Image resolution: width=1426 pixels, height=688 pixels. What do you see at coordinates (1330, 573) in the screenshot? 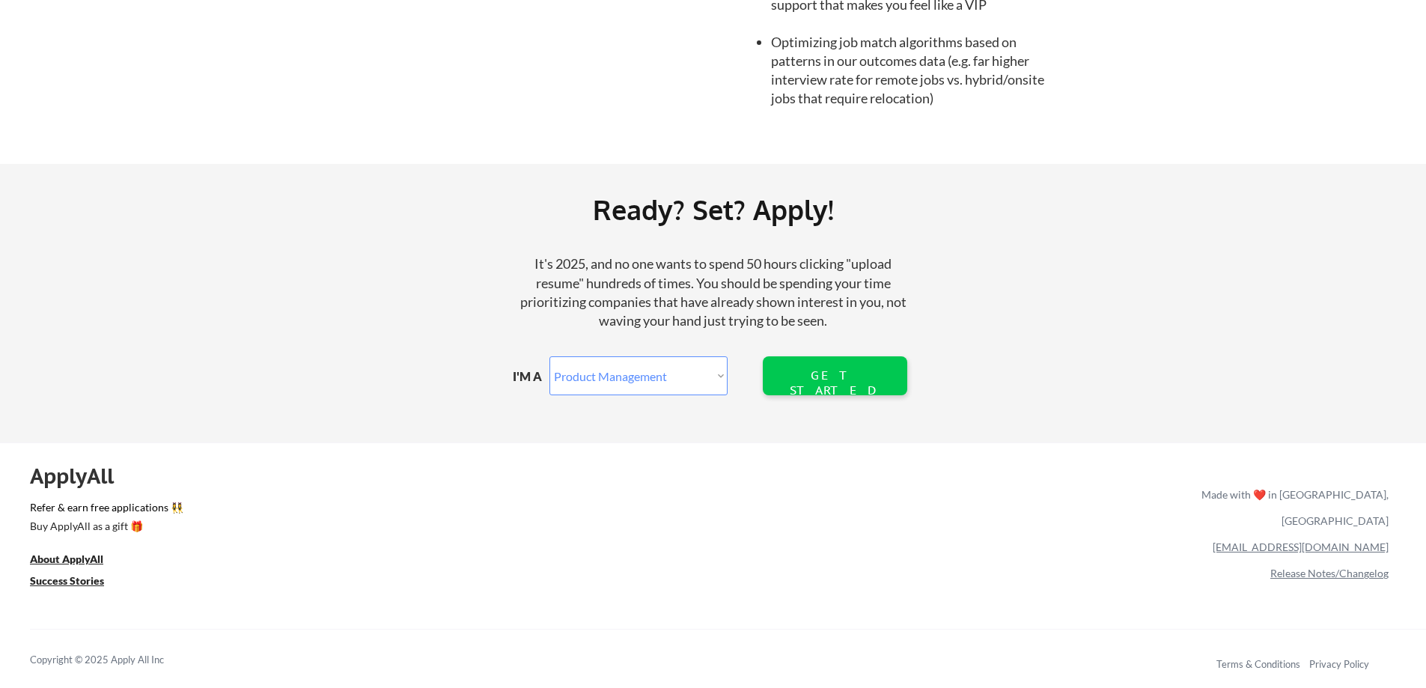
I see `a: Release Notes/Changelog` at bounding box center [1330, 573].